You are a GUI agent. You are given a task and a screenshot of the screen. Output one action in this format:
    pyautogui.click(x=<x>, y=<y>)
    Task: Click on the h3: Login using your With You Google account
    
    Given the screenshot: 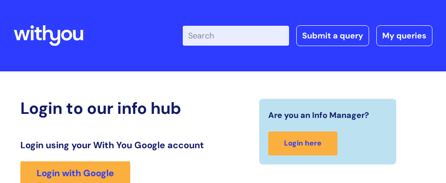 What is the action you would take?
    pyautogui.click(x=118, y=145)
    